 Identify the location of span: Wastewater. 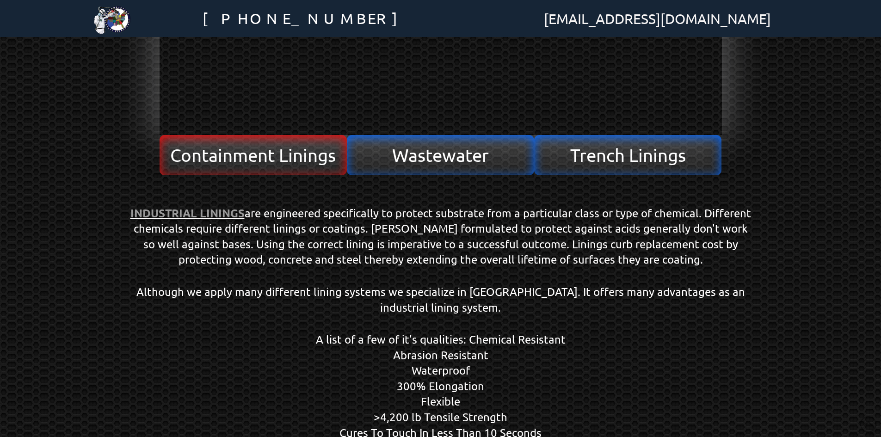
(440, 155).